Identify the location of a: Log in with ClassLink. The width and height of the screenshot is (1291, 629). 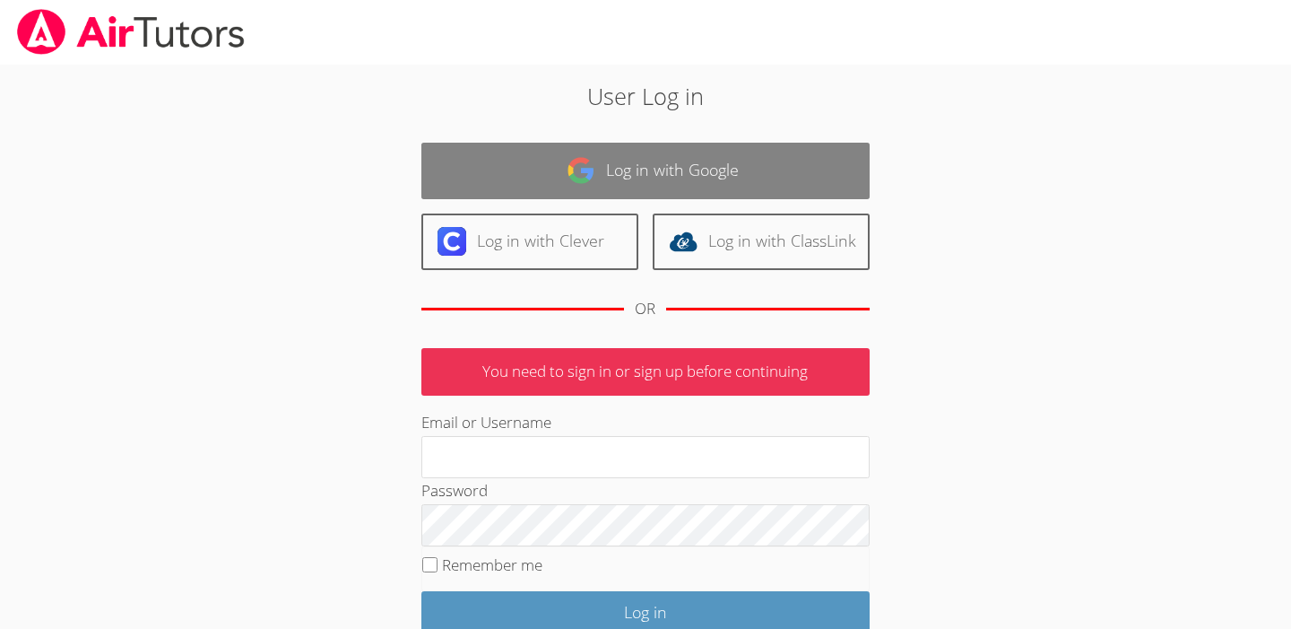
(761, 241).